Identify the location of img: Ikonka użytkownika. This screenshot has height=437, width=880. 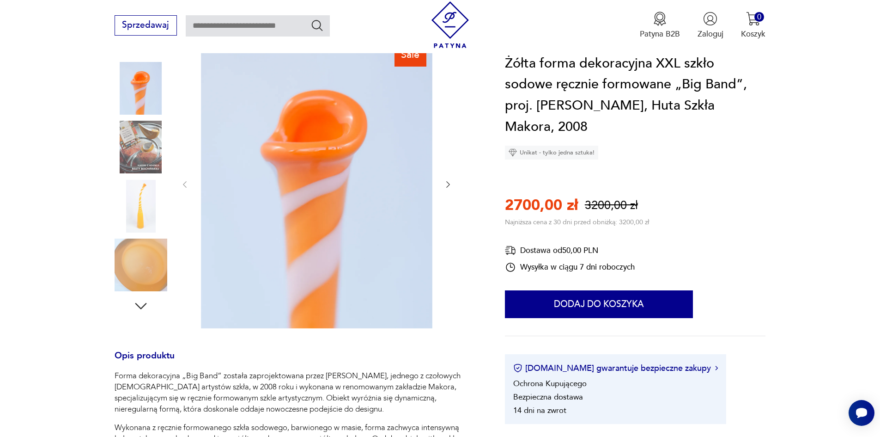
(710, 18).